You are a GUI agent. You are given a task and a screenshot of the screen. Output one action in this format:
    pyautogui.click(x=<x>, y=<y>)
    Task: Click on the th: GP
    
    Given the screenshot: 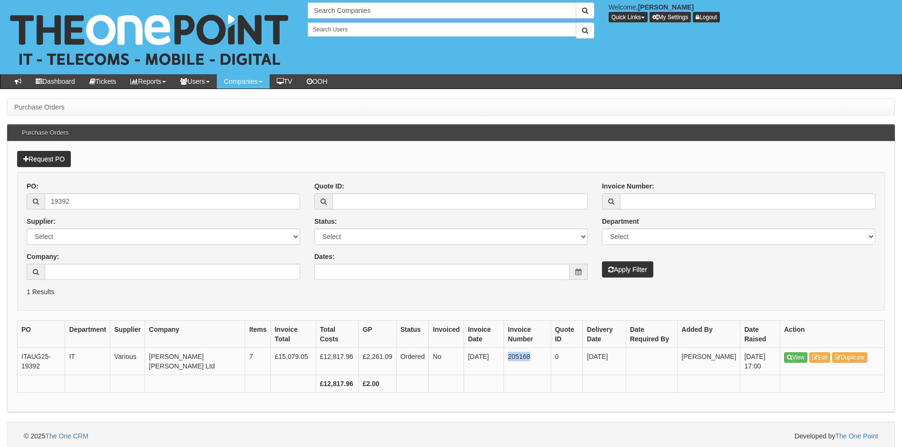 What is the action you would take?
    pyautogui.click(x=377, y=334)
    